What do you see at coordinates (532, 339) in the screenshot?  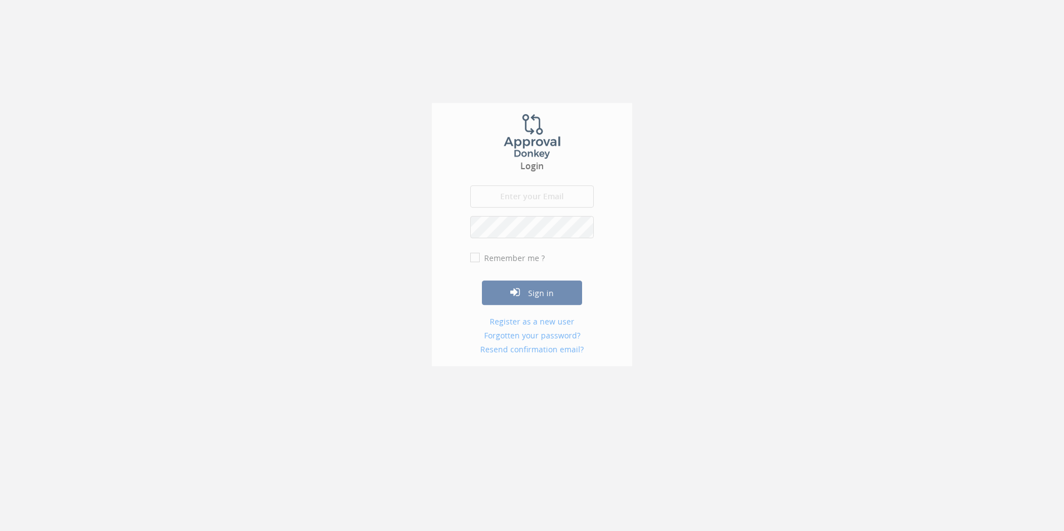 I see `a: Forgotten your password?` at bounding box center [532, 339].